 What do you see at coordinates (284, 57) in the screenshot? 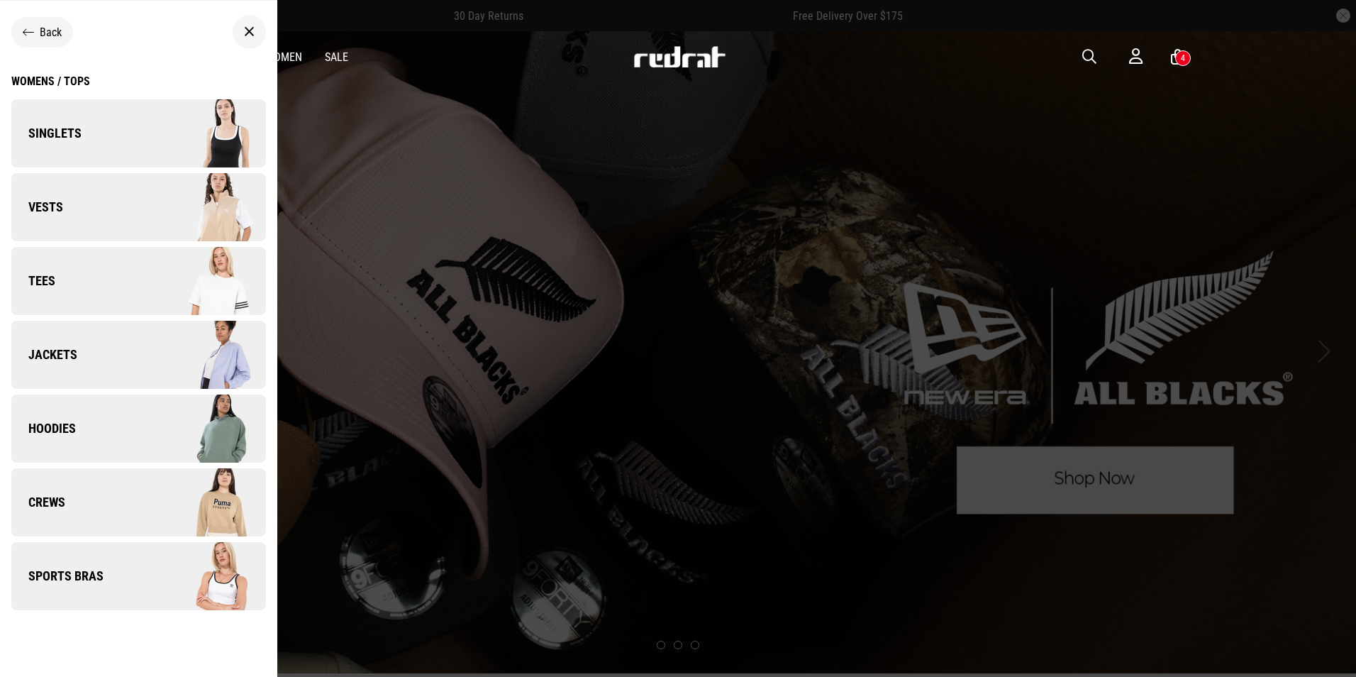
I see `a: Women` at bounding box center [284, 57].